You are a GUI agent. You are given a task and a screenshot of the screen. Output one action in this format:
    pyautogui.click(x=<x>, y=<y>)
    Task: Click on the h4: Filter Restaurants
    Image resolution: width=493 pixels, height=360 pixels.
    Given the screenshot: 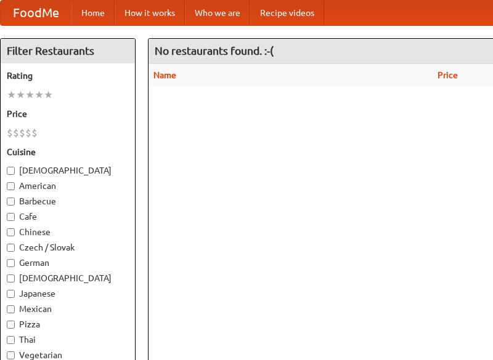 What is the action you would take?
    pyautogui.click(x=68, y=51)
    